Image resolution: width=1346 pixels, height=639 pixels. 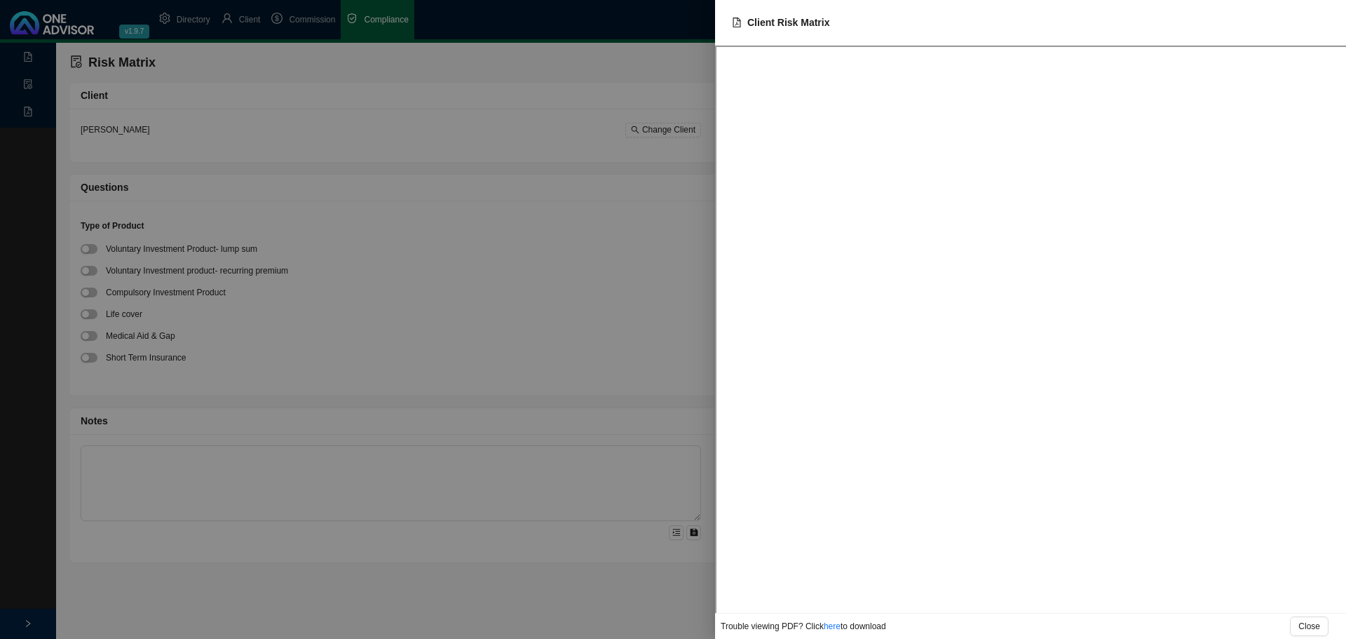 What do you see at coordinates (1309, 626) in the screenshot?
I see `span: Close` at bounding box center [1309, 626].